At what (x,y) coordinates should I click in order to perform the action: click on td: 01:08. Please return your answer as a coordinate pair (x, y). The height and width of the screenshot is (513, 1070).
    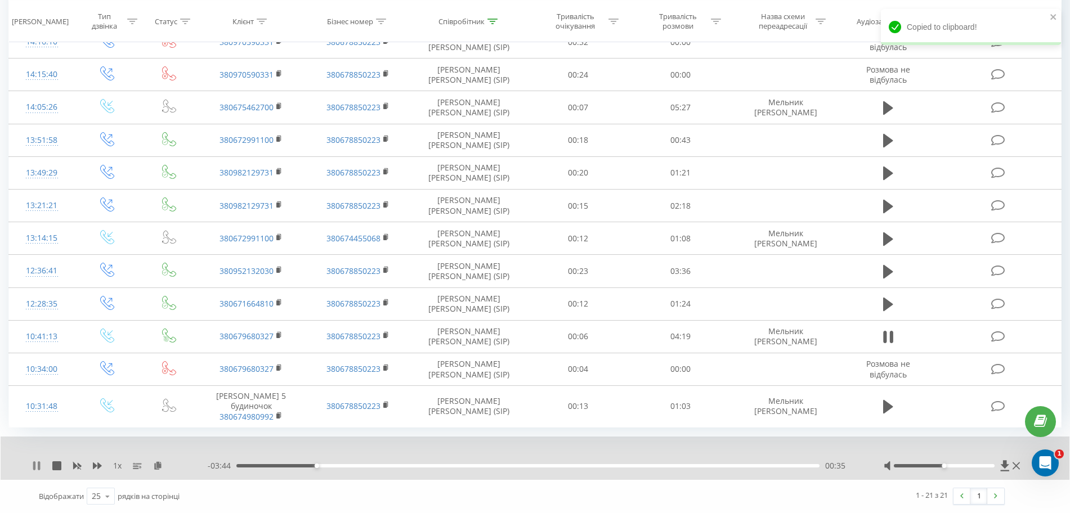
    Looking at the image, I should click on (681, 239).